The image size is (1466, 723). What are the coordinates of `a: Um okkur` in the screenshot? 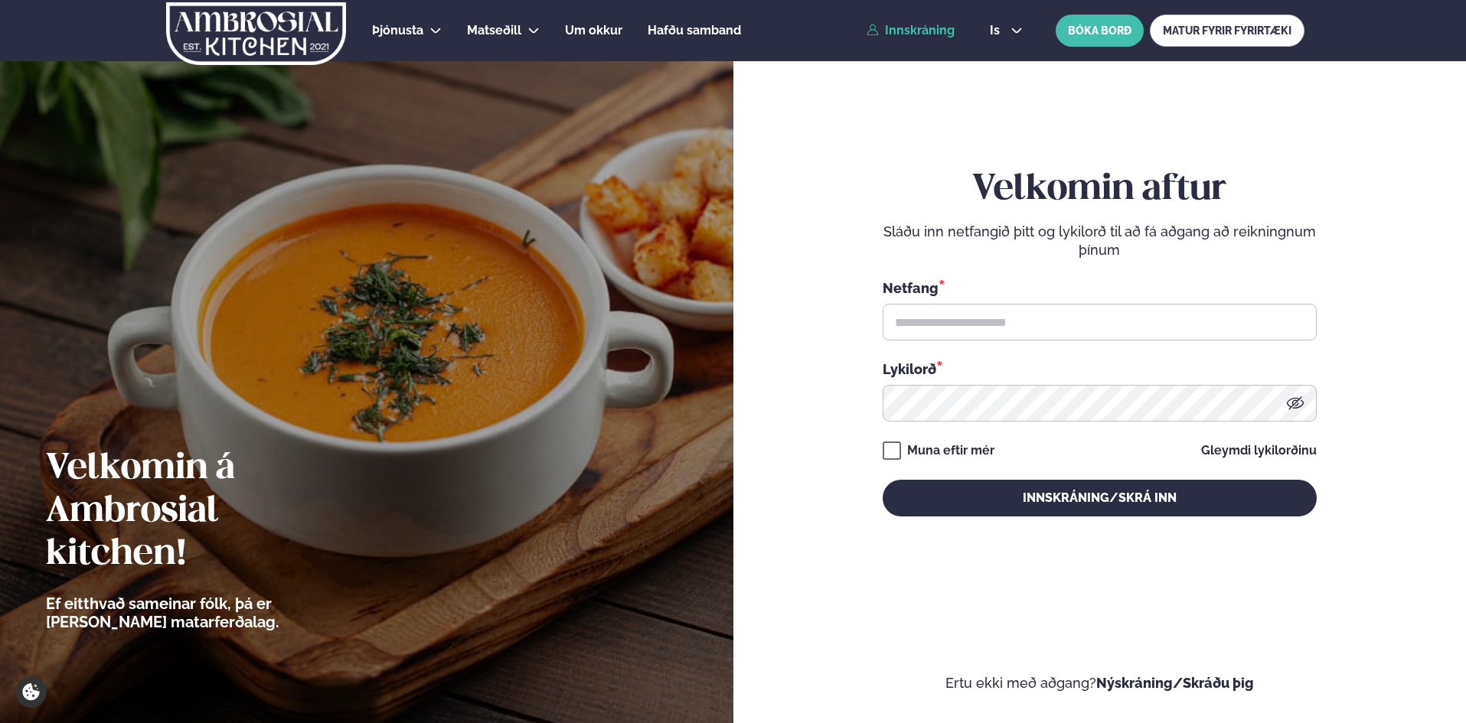 It's located at (593, 31).